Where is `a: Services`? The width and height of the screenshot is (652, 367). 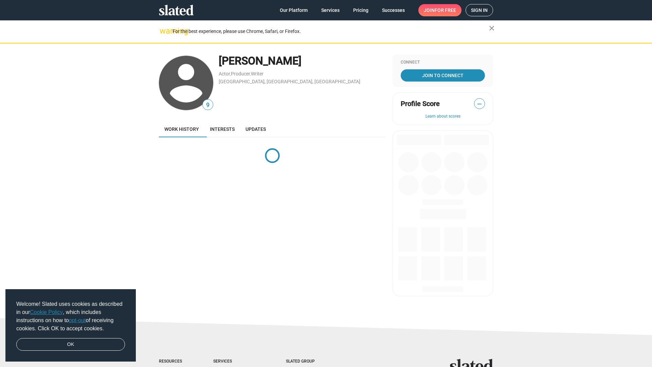 a: Services is located at coordinates (330, 10).